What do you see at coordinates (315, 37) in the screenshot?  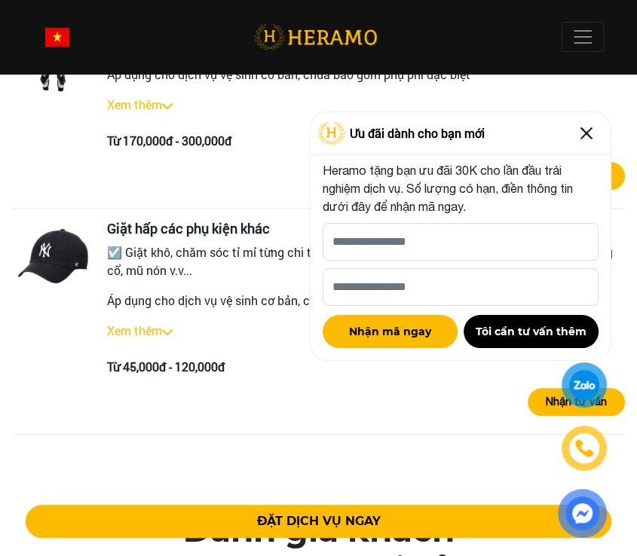 I see `img: logo` at bounding box center [315, 37].